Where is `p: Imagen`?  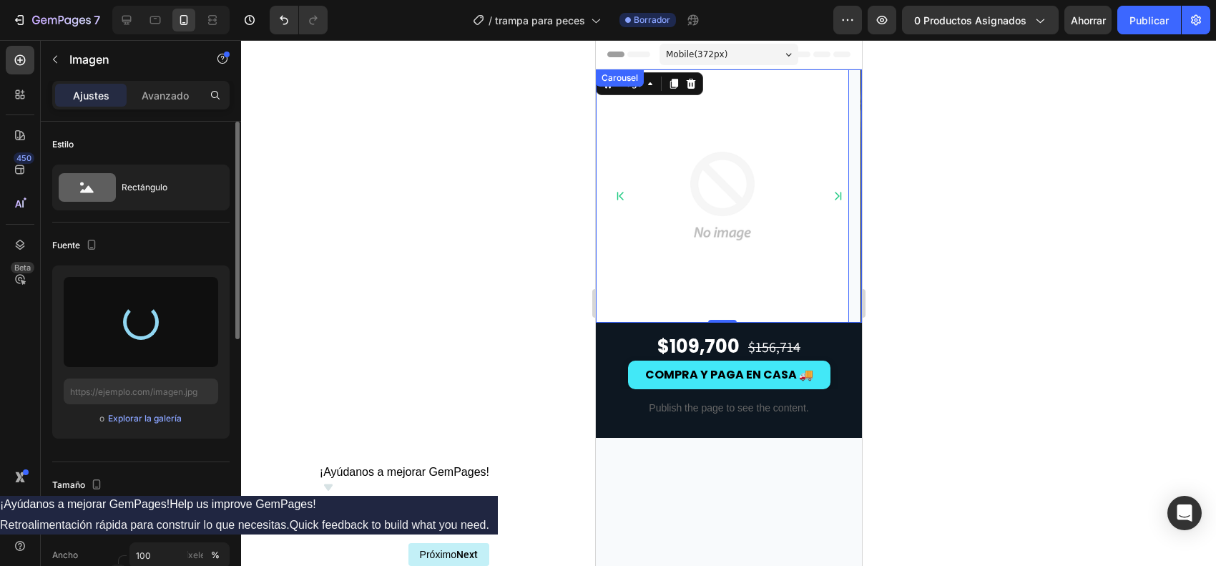 p: Imagen is located at coordinates (130, 59).